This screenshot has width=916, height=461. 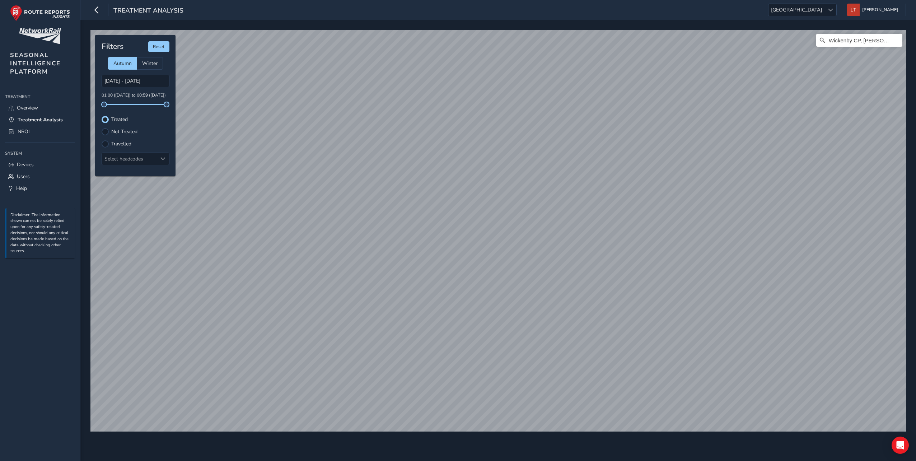 I want to click on span: SEASONAL INTELLIGENCE PLATFORM, so click(x=35, y=63).